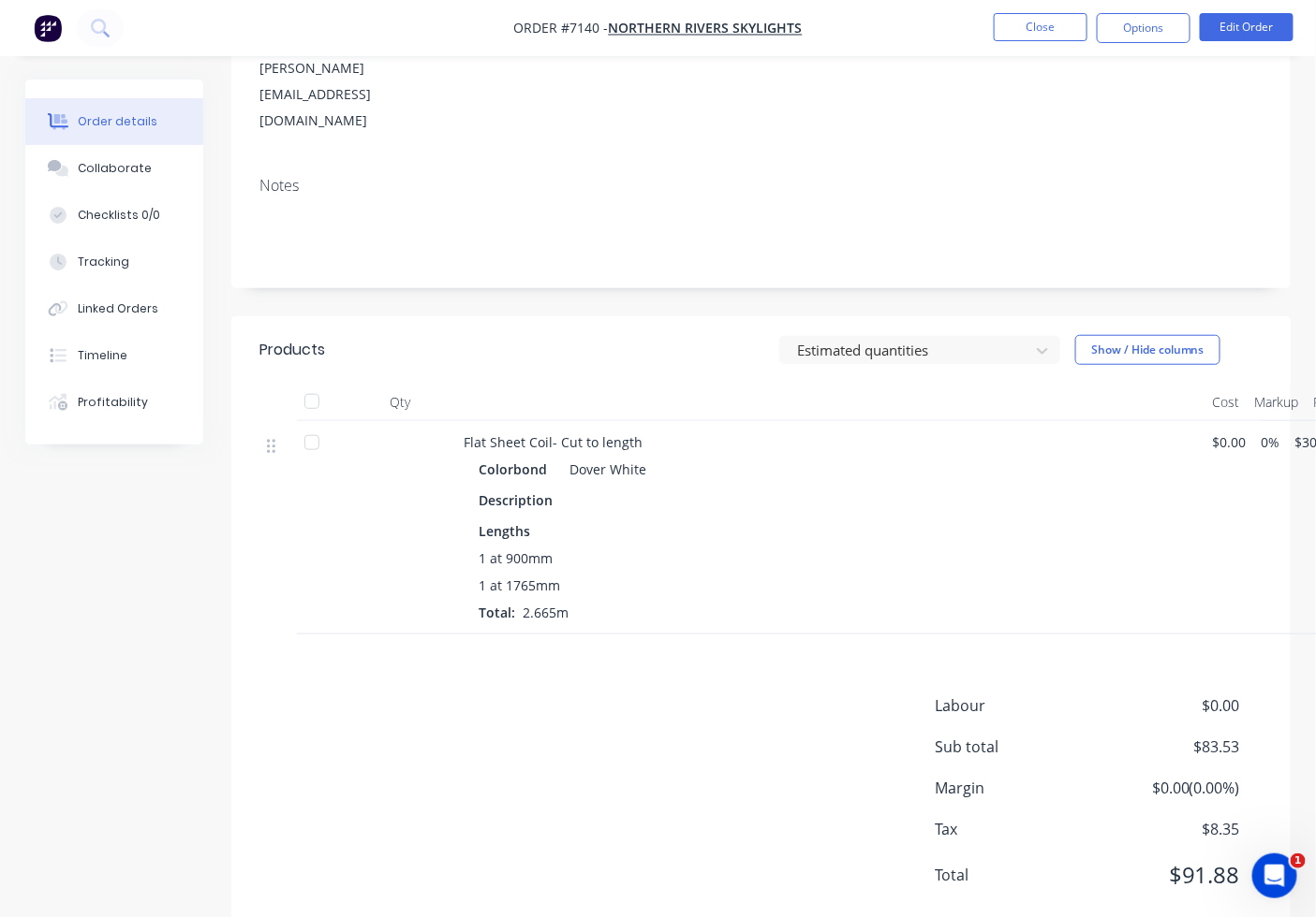 The image size is (1316, 917). Describe the element at coordinates (113, 402) in the screenshot. I see `div: Profitability` at that location.